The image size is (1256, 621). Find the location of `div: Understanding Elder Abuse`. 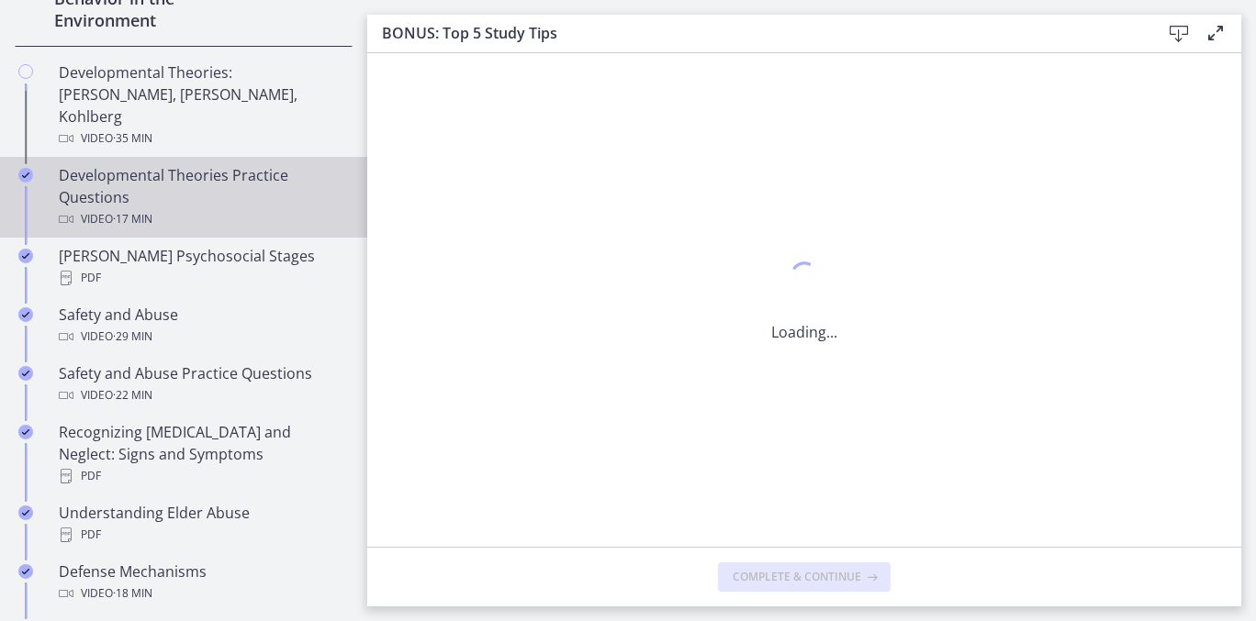

div: Understanding Elder Abuse is located at coordinates (202, 524).